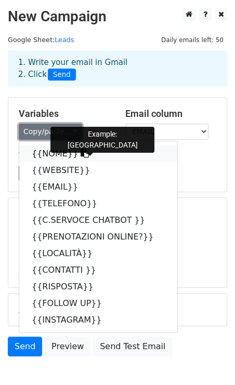 Image resolution: width=235 pixels, height=385 pixels. I want to click on a: Copy/paste..., so click(50, 132).